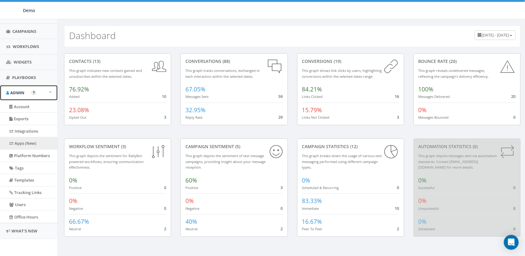 This screenshot has height=256, width=525. What do you see at coordinates (24, 31) in the screenshot?
I see `span: Campaigns` at bounding box center [24, 31].